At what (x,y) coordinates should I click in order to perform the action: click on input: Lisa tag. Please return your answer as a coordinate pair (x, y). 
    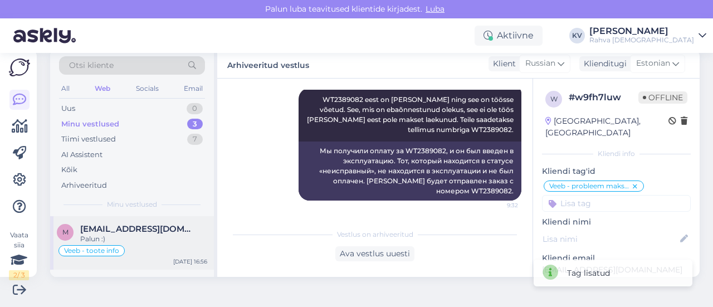
    Looking at the image, I should click on (616, 203).